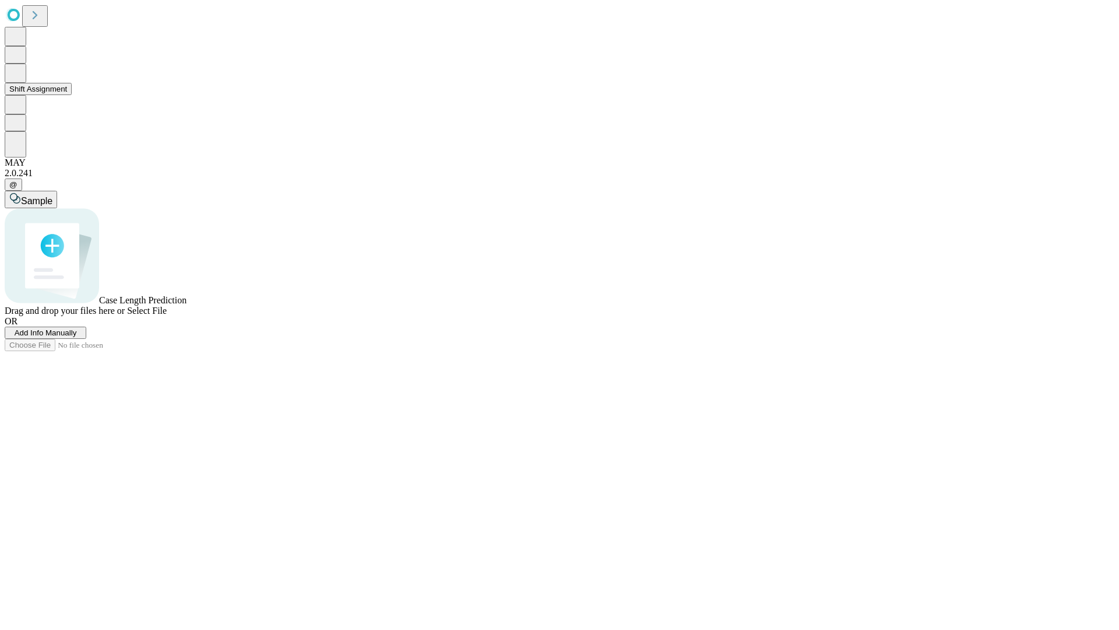 The height and width of the screenshot is (630, 1119). What do you see at coordinates (143, 300) in the screenshot?
I see `span: Case Length Prediction` at bounding box center [143, 300].